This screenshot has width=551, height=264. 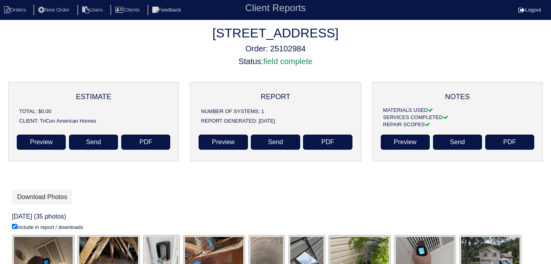 What do you see at coordinates (529, 10) in the screenshot?
I see `a: Logout` at bounding box center [529, 10].